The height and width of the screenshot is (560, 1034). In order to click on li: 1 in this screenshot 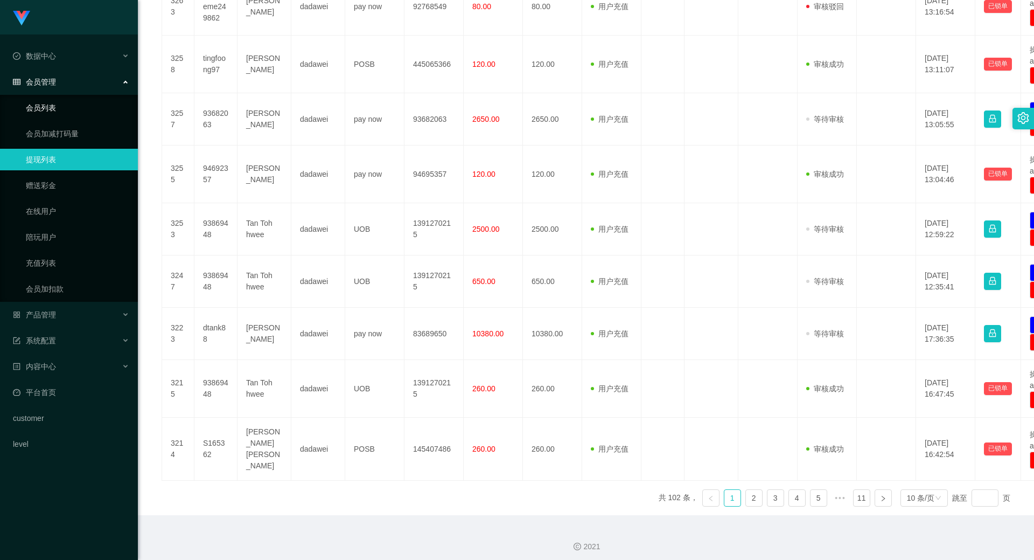, I will do `click(733, 498)`.